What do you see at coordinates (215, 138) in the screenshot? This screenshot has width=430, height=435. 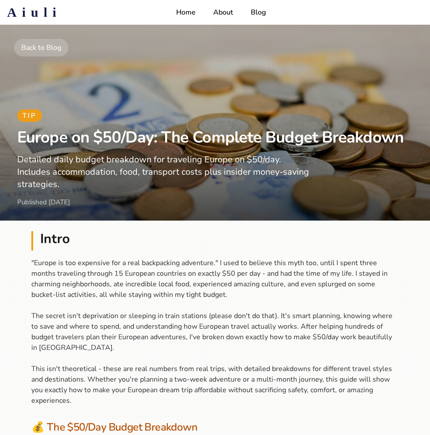 I see `h1: Europe on $50/Day: The Complete Budget Breakdown` at bounding box center [215, 138].